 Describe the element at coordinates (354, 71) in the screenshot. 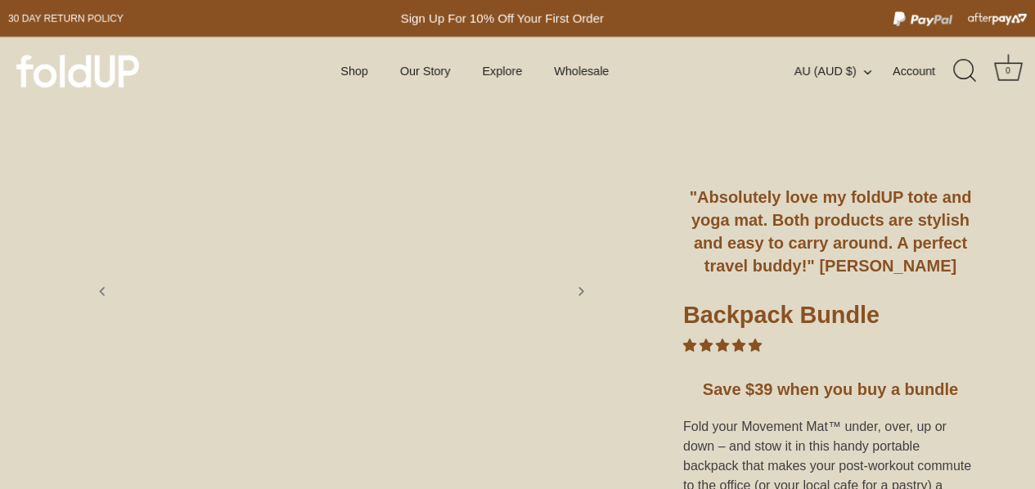

I see `a: Shop` at that location.